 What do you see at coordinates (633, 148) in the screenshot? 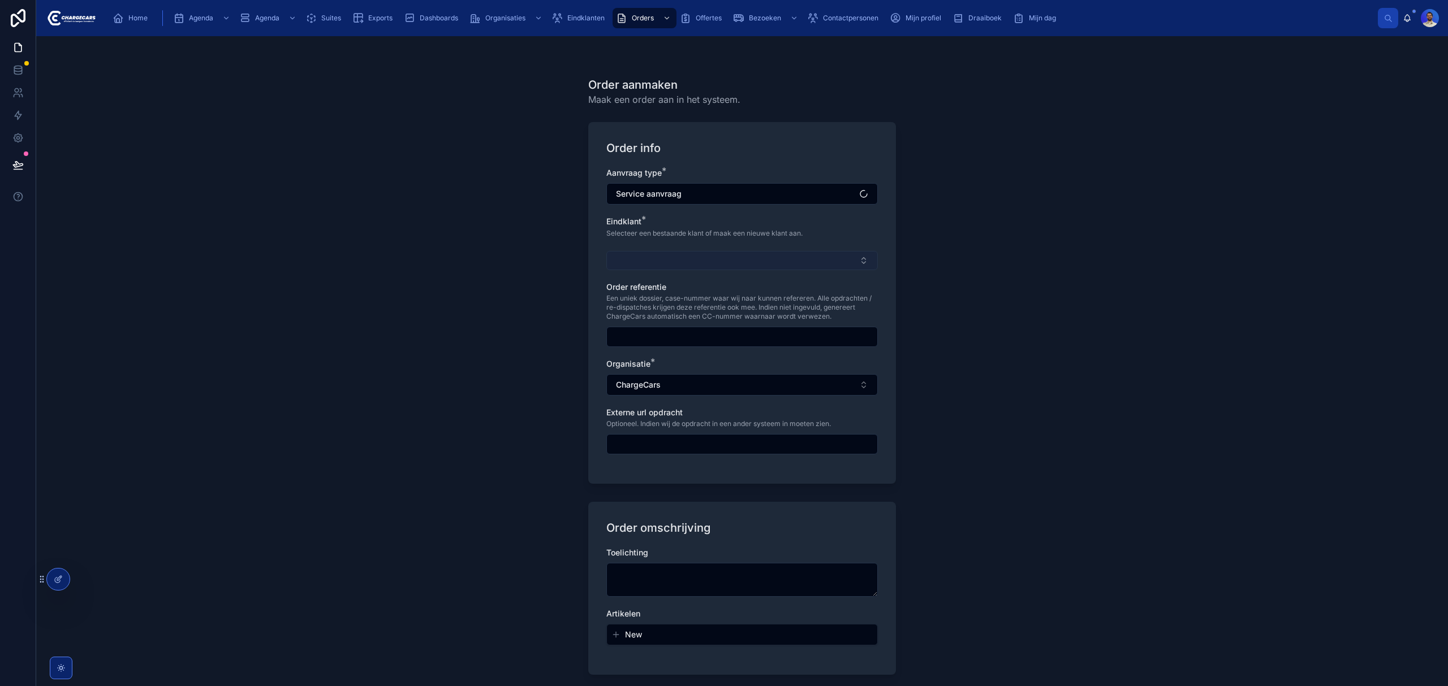
I see `h1: Order info` at bounding box center [633, 148].